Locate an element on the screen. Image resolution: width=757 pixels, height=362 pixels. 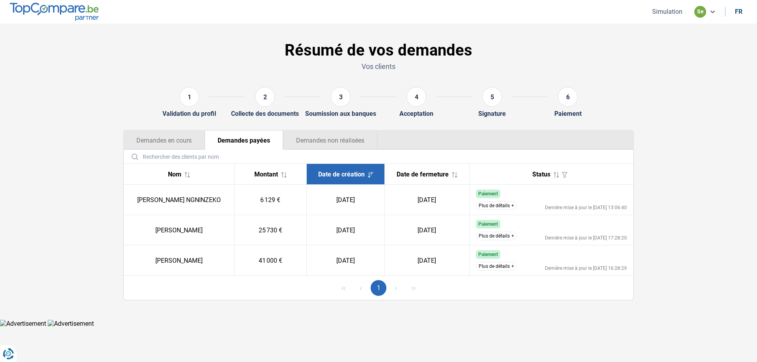
button: Simulation is located at coordinates (667, 11).